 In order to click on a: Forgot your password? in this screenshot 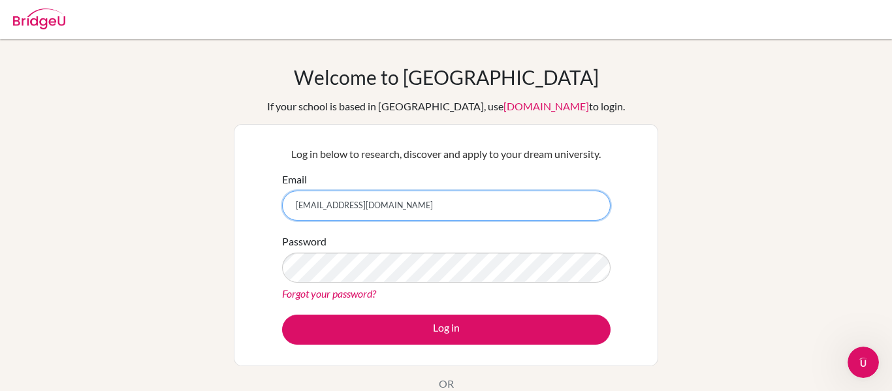, I will do `click(329, 293)`.